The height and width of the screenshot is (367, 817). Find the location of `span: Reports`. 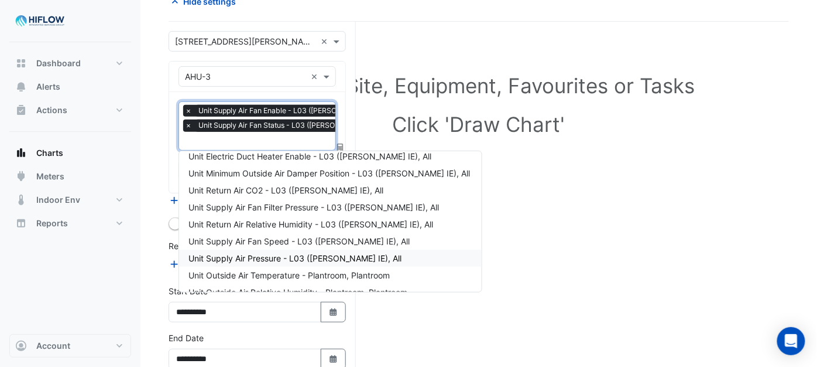

span: Reports is located at coordinates (52, 223).